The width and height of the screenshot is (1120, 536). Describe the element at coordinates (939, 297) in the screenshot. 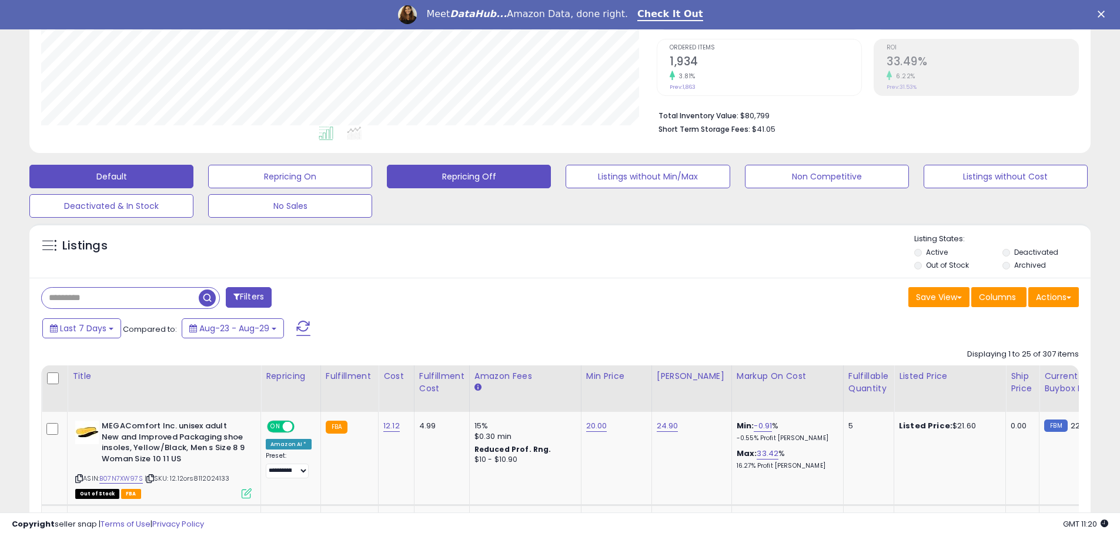

I see `button: Save View` at that location.